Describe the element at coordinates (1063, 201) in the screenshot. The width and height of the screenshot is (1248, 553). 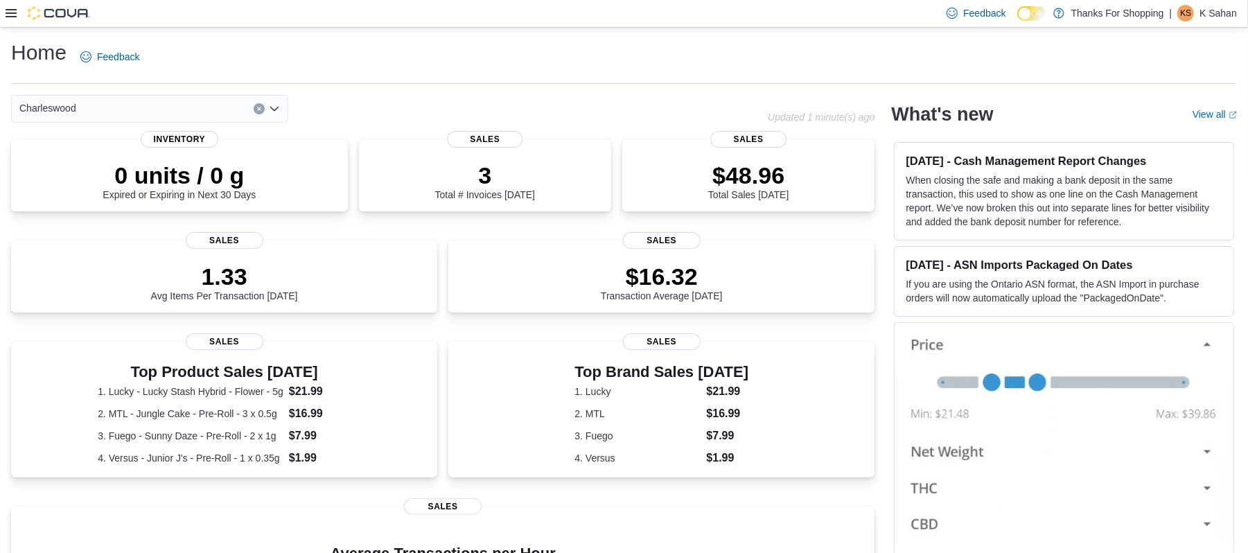
I see `p: When closing the safe and making a bank deposit in the same transaction, this used to show as one...` at that location.